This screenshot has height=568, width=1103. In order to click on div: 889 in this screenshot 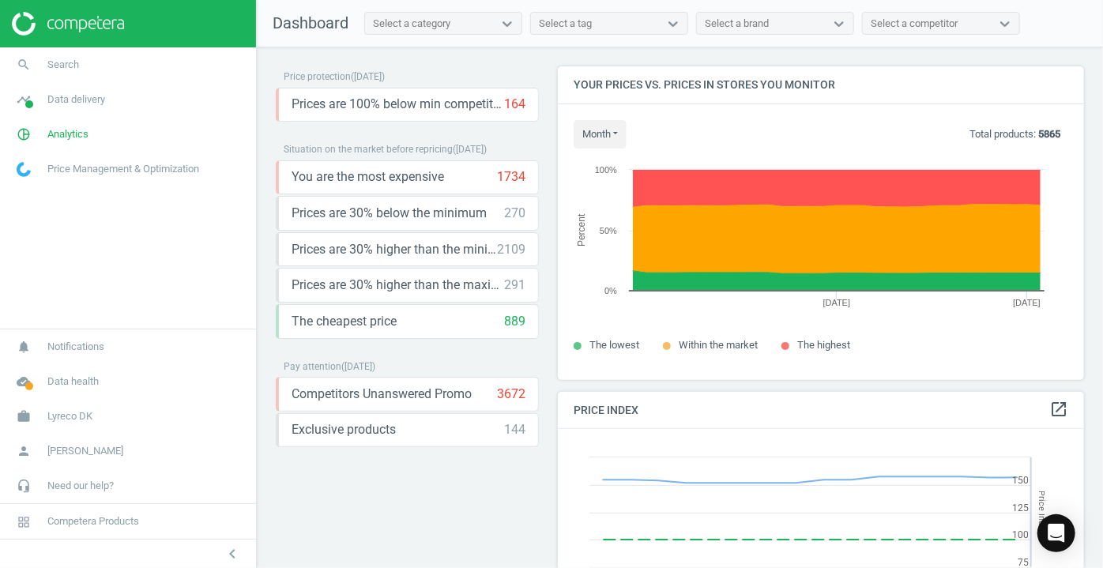, I will do `click(514, 322)`.